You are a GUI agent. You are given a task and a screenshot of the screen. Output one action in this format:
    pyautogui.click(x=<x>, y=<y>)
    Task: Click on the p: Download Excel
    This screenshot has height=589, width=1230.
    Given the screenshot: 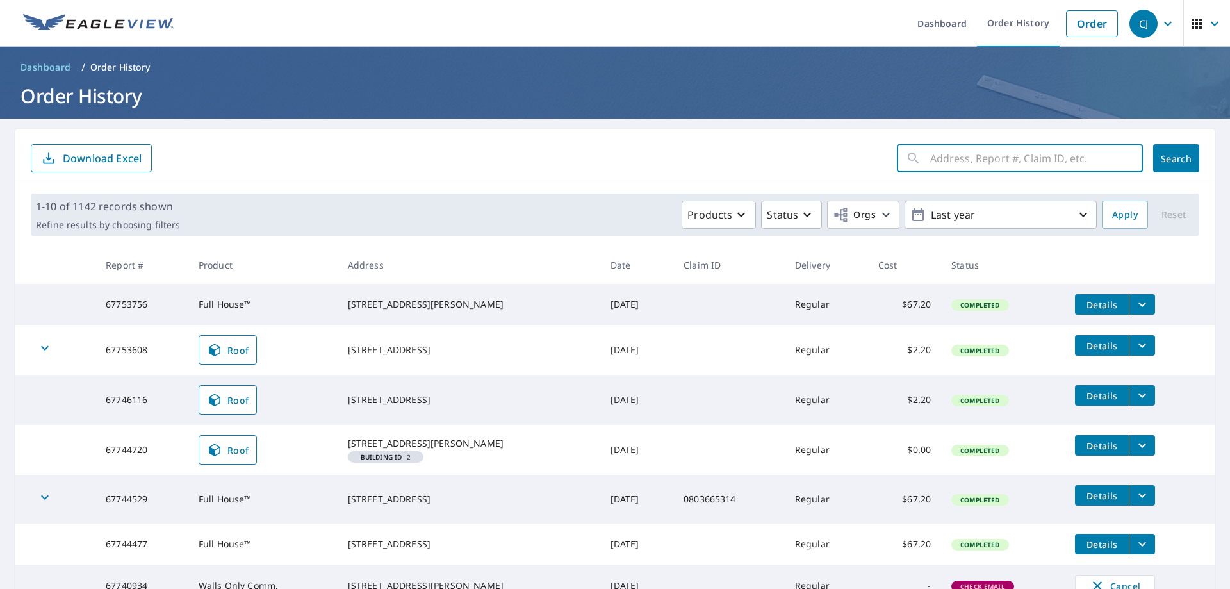 What is the action you would take?
    pyautogui.click(x=102, y=158)
    